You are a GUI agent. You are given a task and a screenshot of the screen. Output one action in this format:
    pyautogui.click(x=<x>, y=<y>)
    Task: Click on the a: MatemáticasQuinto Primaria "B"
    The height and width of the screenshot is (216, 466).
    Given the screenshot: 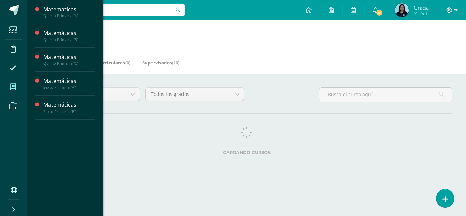 What is the action you would take?
    pyautogui.click(x=69, y=36)
    